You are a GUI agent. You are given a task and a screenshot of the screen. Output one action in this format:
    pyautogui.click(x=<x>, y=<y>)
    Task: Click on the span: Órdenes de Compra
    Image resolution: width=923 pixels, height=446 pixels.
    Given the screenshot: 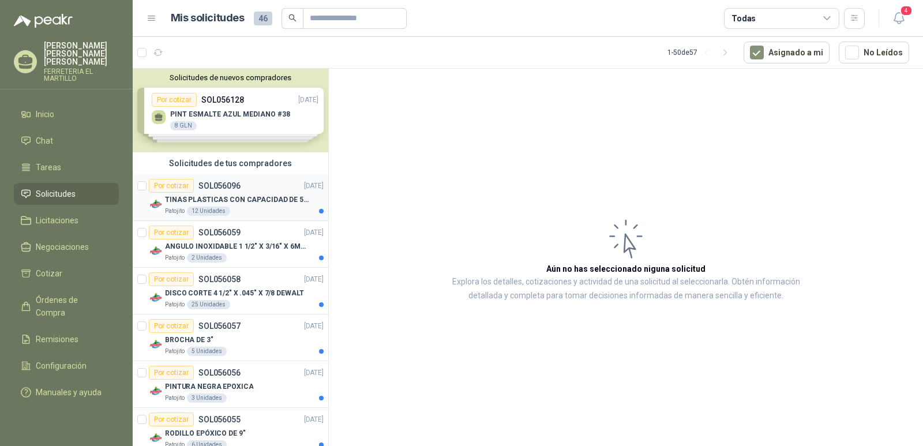 What is the action you would take?
    pyautogui.click(x=72, y=306)
    